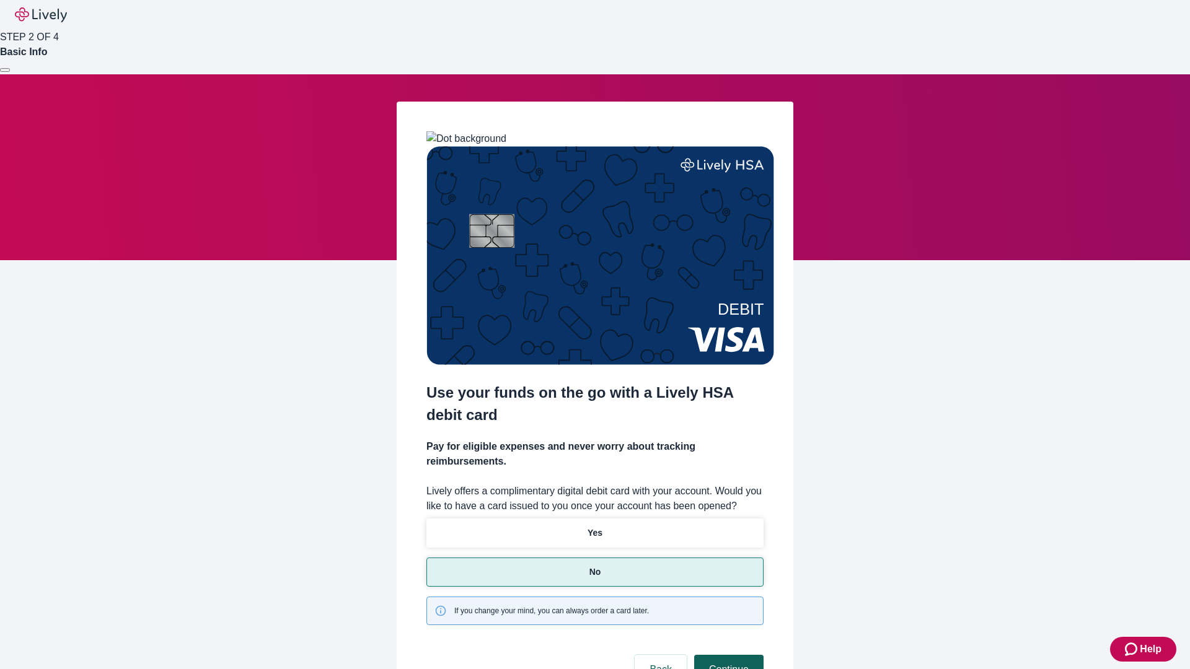 The height and width of the screenshot is (669, 1190). I want to click on svg: Zendesk support icon, so click(1132, 649).